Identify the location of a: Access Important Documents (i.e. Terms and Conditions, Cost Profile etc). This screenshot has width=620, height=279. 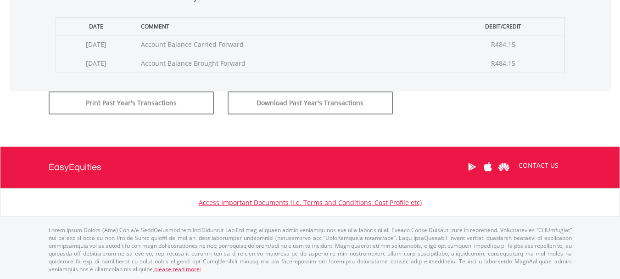
(310, 202).